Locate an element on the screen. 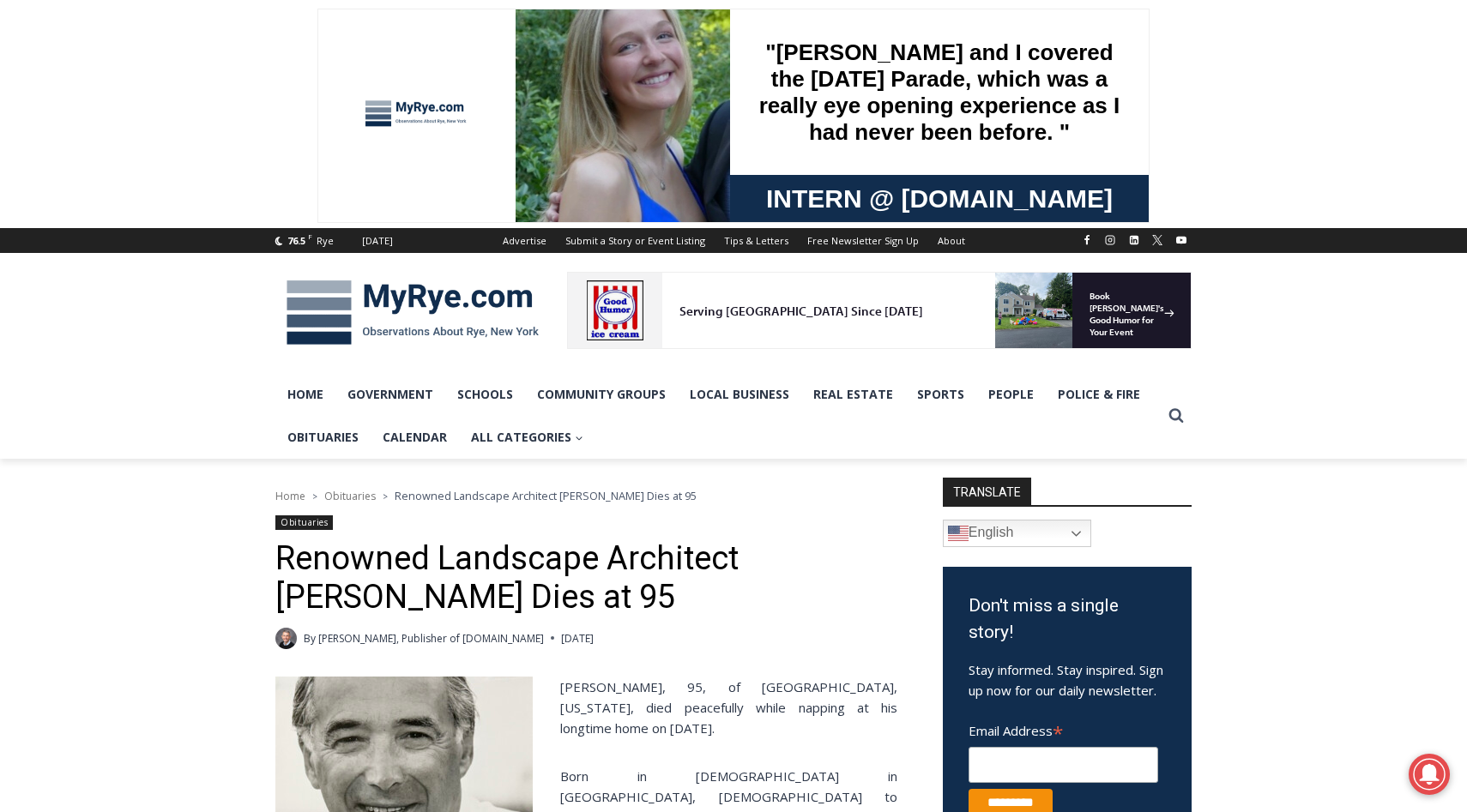  p: Stay informed. Stay inspired. Sign up now for our daily newsletter. is located at coordinates (1068, 681).